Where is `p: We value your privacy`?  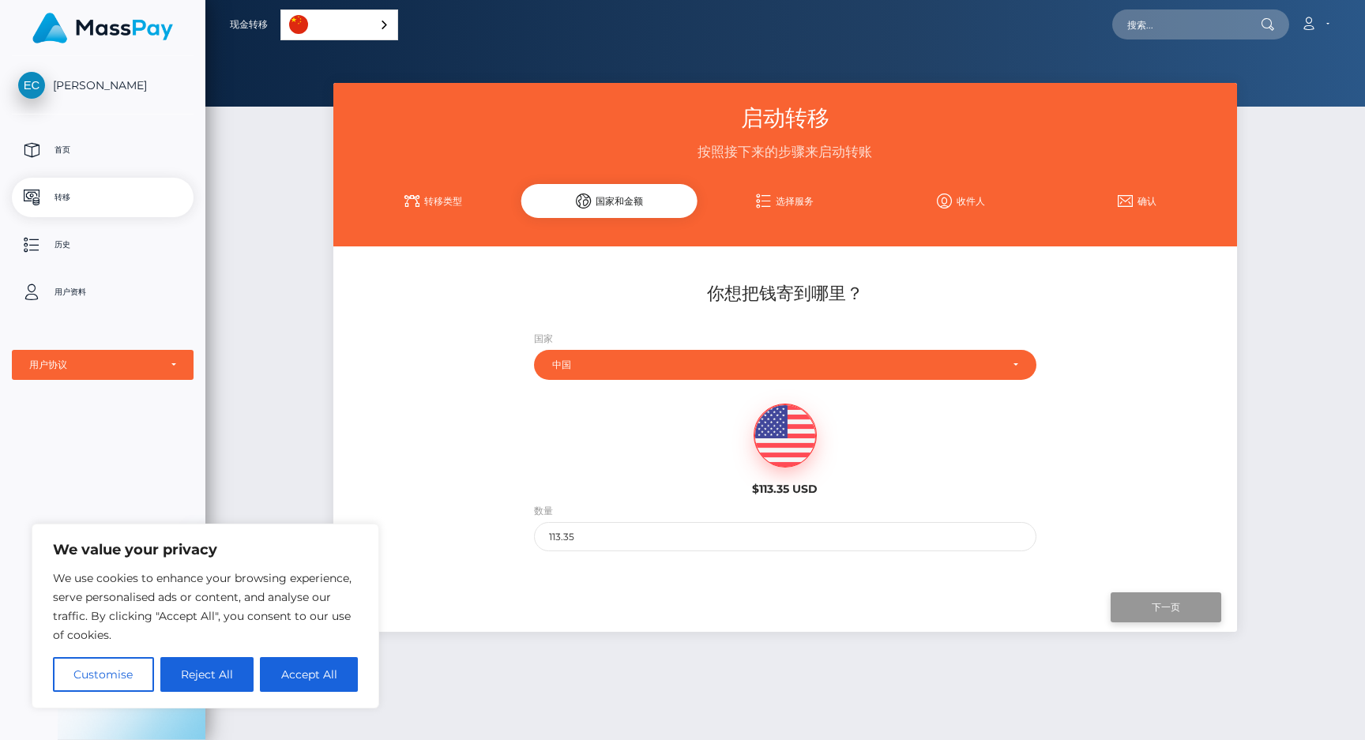
p: We value your privacy is located at coordinates (205, 550).